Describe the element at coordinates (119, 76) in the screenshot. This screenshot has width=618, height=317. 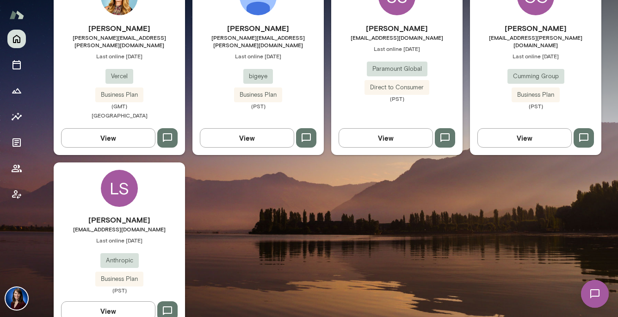
I see `span: Vercel` at that location.